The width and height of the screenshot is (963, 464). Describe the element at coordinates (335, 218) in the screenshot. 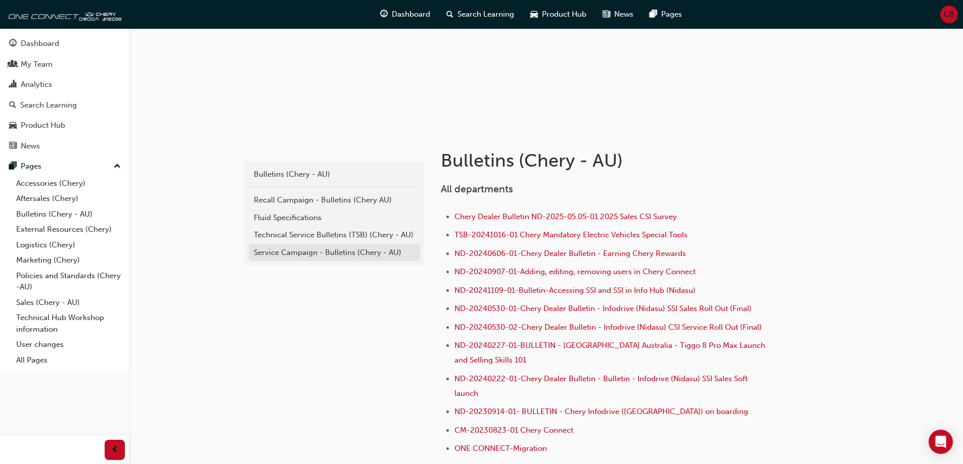

I see `div: Fluid Specifications` at that location.